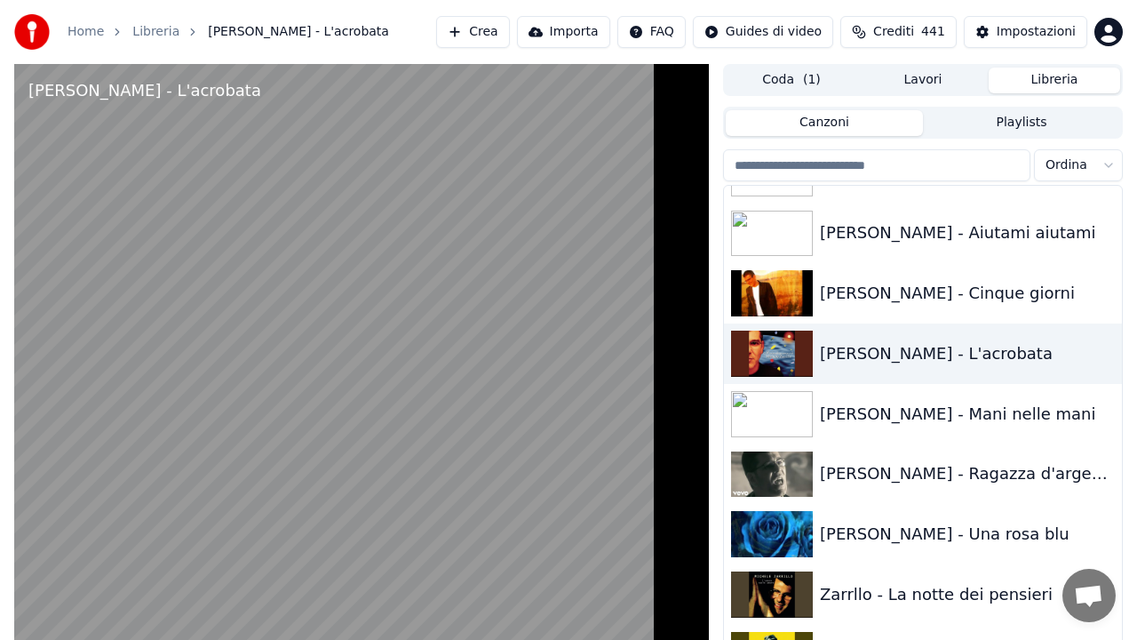 The image size is (1137, 640). Describe the element at coordinates (228, 32) in the screenshot. I see `nav: breadcrumb` at that location.